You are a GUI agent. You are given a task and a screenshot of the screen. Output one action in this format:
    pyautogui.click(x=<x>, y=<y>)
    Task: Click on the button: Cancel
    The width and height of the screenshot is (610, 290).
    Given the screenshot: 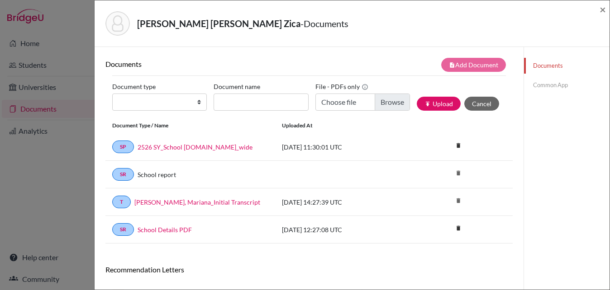 What is the action you would take?
    pyautogui.click(x=481, y=104)
    